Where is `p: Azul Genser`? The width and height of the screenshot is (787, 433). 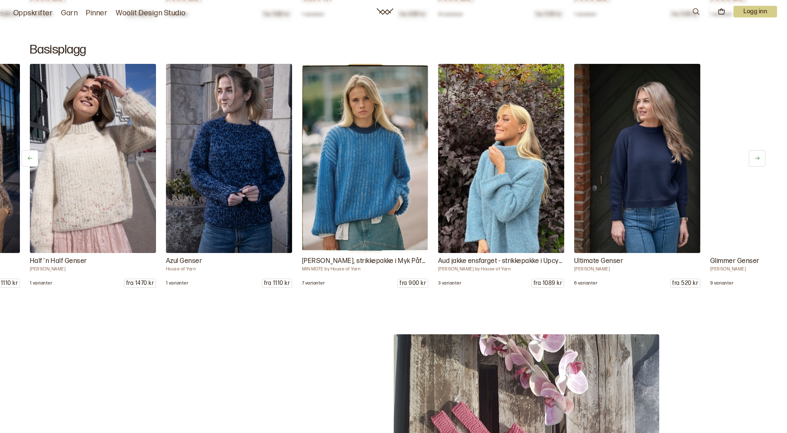 p: Azul Genser is located at coordinates (229, 261).